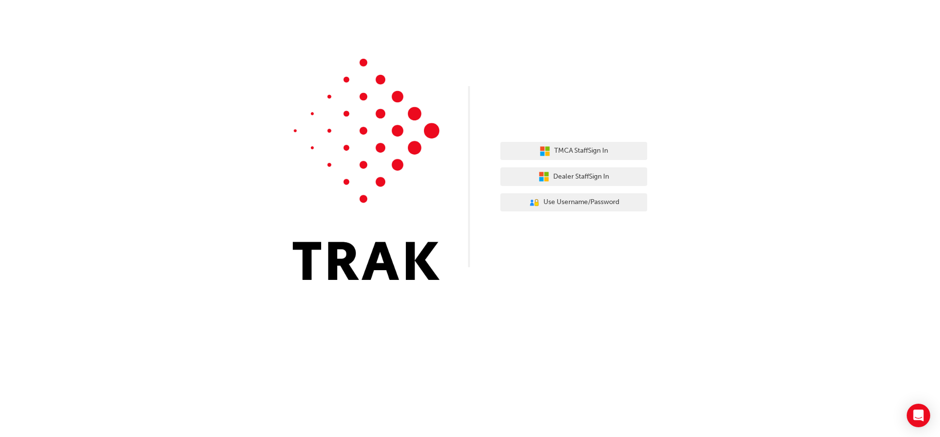  What do you see at coordinates (581, 202) in the screenshot?
I see `span: Use Username/Password` at bounding box center [581, 202].